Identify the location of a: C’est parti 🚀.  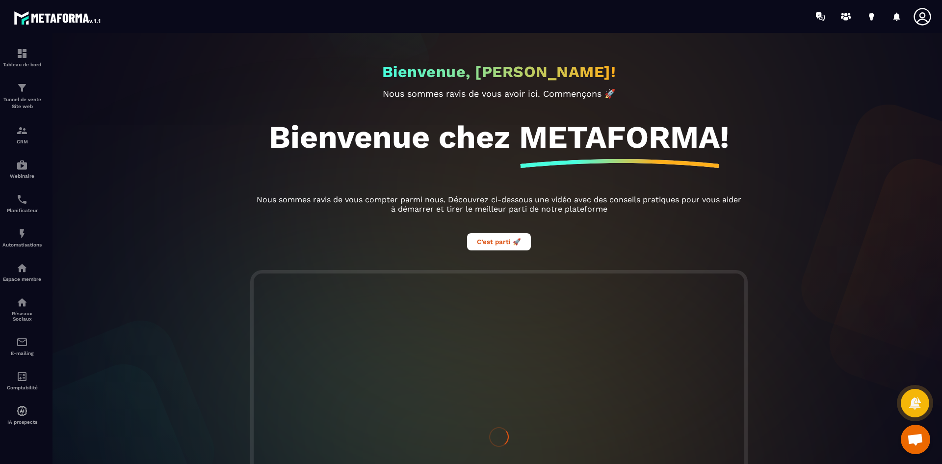
(499, 241).